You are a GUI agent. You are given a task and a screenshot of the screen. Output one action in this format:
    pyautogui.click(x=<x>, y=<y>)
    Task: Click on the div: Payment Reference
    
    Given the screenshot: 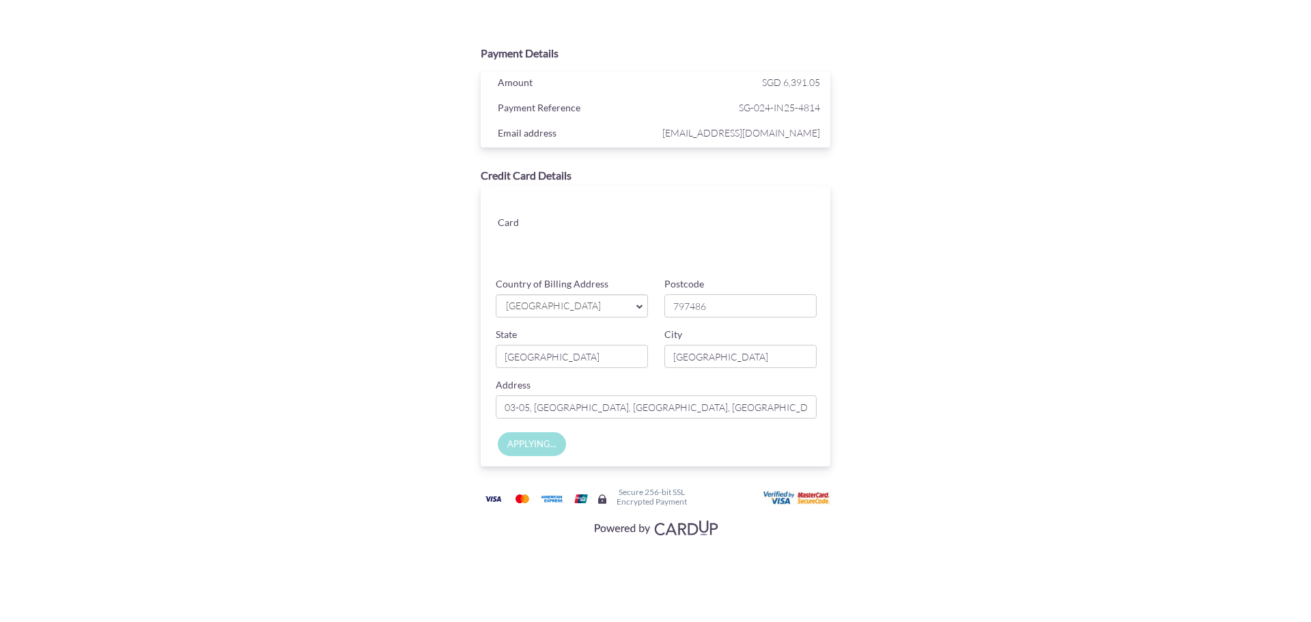 What is the action you would take?
    pyautogui.click(x=573, y=109)
    